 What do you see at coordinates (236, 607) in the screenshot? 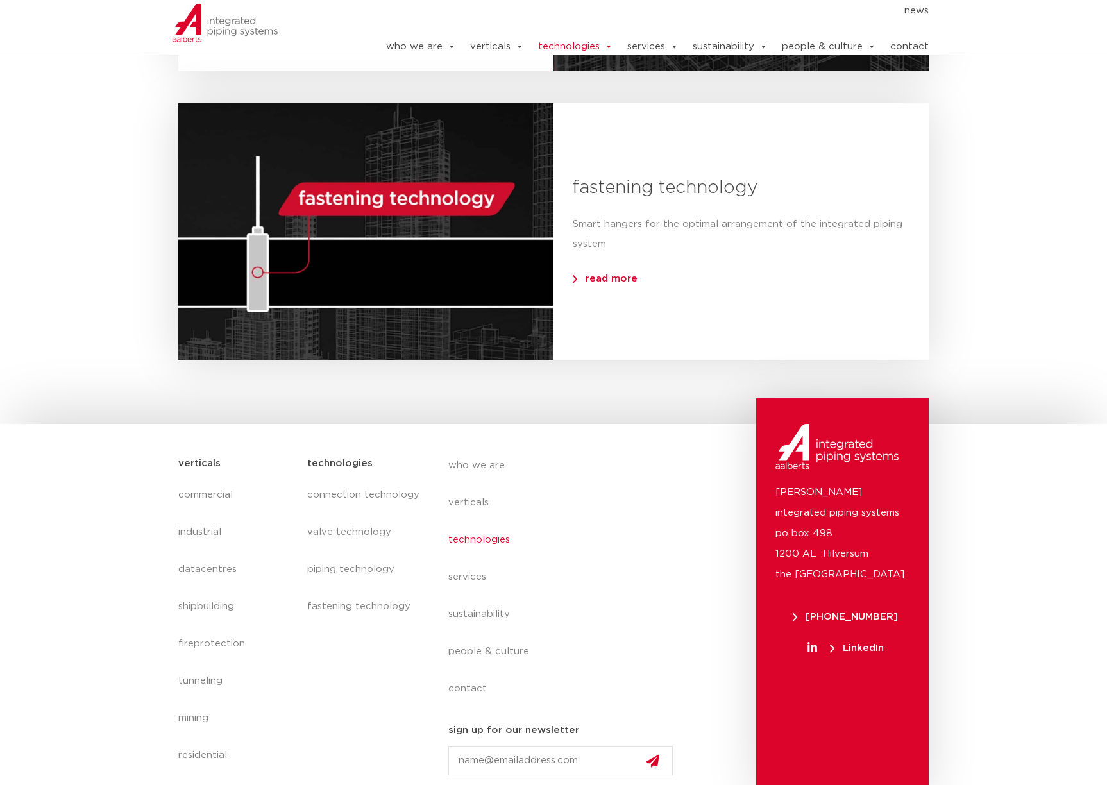
I see `a: shipbuilding` at bounding box center [236, 607].